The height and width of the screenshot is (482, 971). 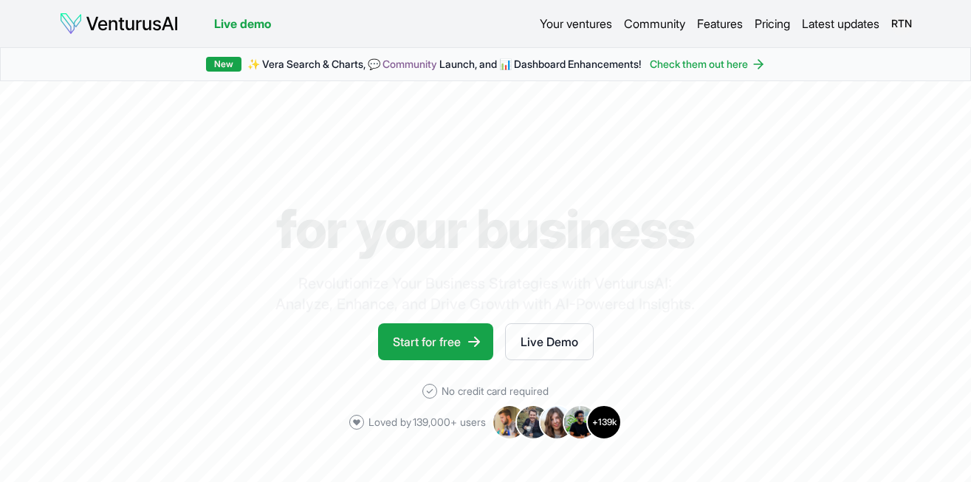 What do you see at coordinates (549, 342) in the screenshot?
I see `a: Live Demo` at bounding box center [549, 342].